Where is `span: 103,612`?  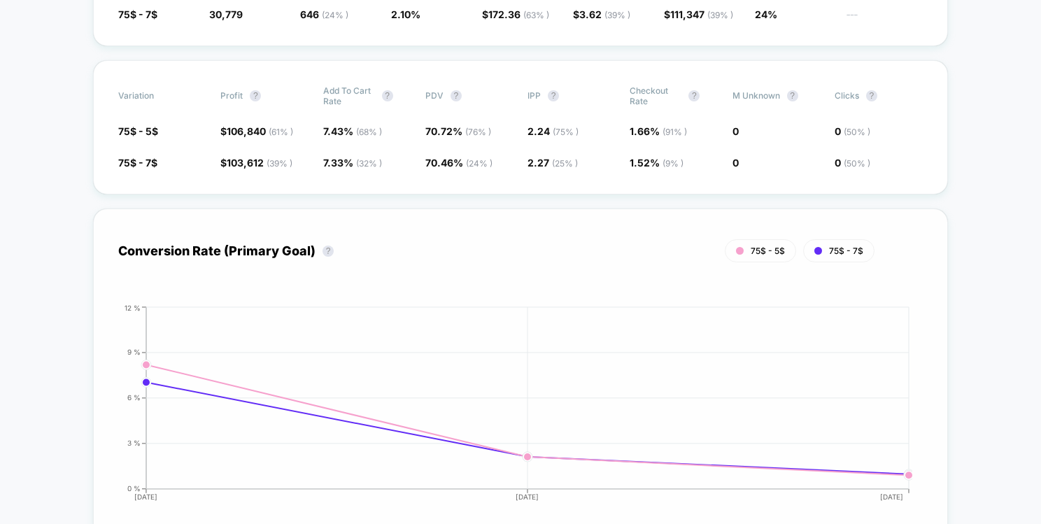
span: 103,612 is located at coordinates (260, 162).